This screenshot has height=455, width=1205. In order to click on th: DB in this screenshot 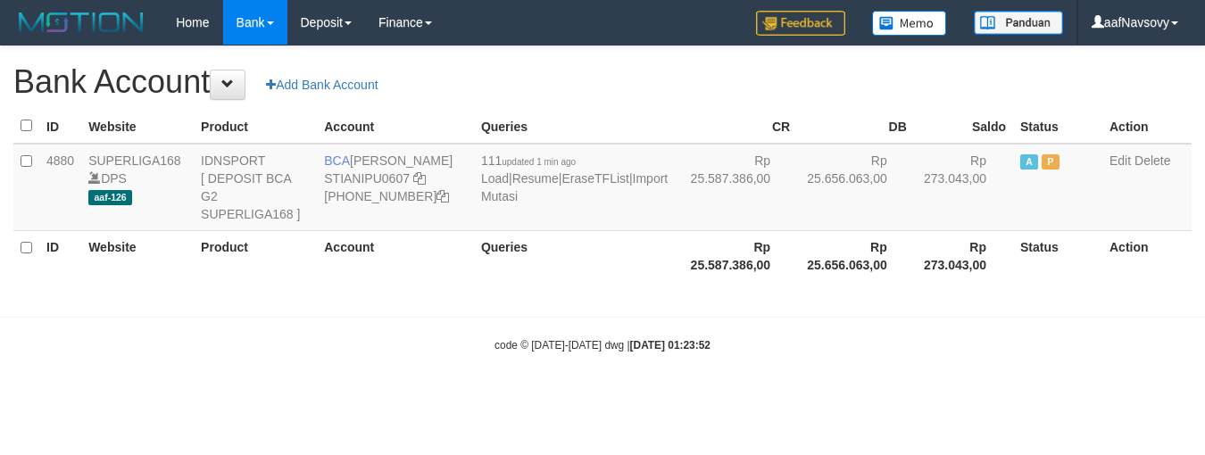, I will do `click(855, 126)`.